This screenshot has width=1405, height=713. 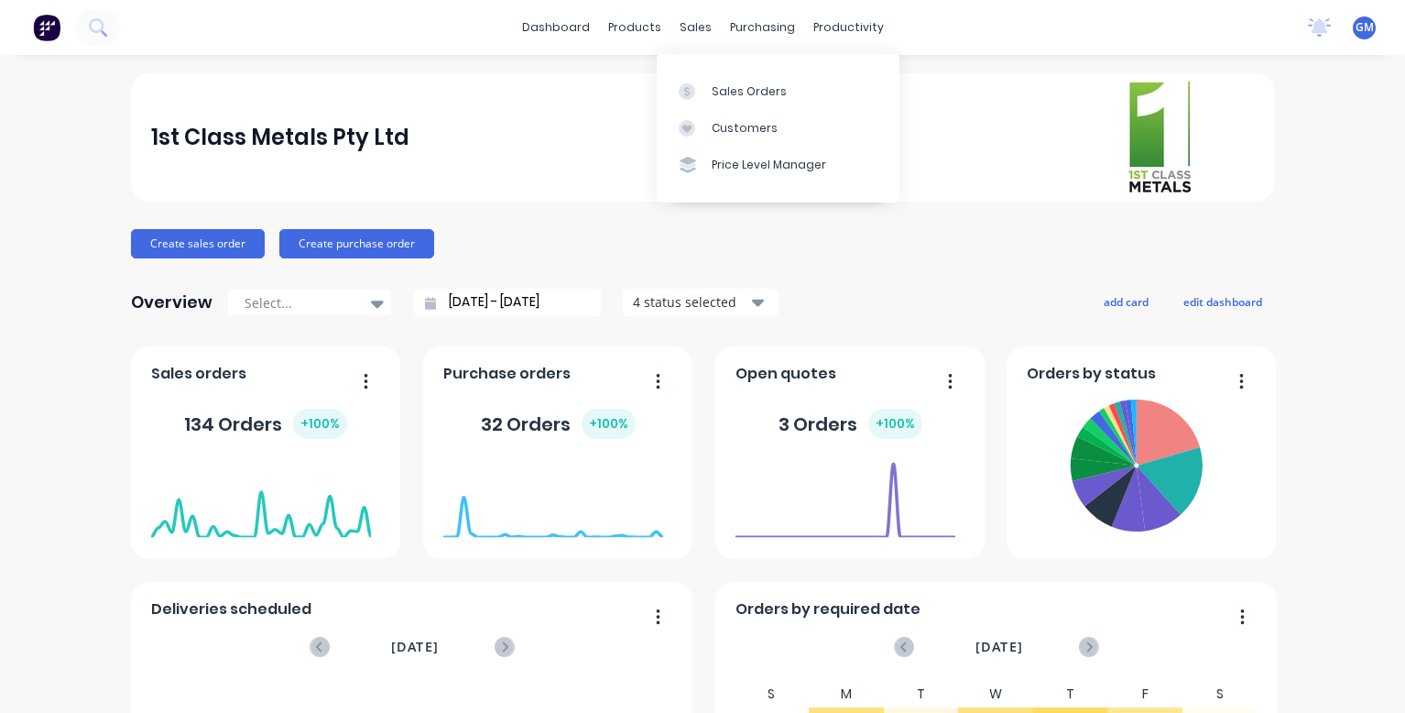 I want to click on img: Factory, so click(x=47, y=27).